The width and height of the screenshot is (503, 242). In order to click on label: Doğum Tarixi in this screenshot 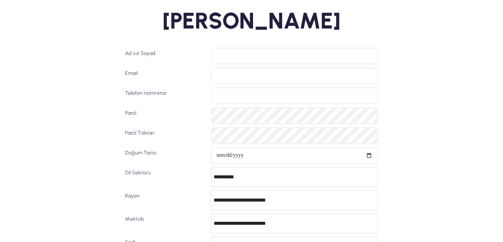, I will do `click(166, 155)`.